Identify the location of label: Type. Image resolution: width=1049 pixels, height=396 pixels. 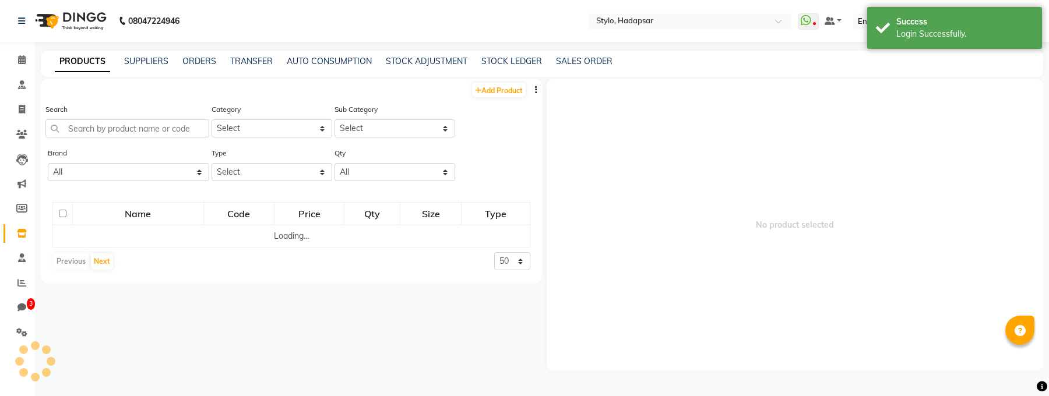
(219, 153).